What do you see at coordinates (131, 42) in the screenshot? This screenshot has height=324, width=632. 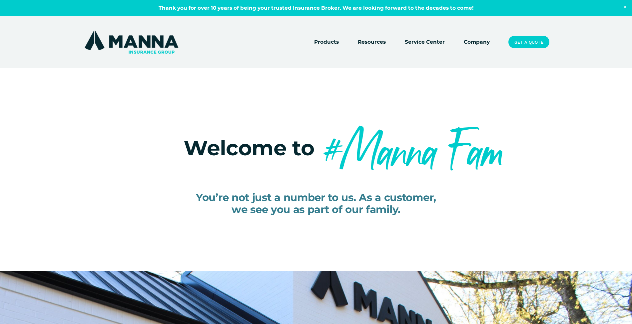 I see `img: Manna Insurance Group` at bounding box center [131, 42].